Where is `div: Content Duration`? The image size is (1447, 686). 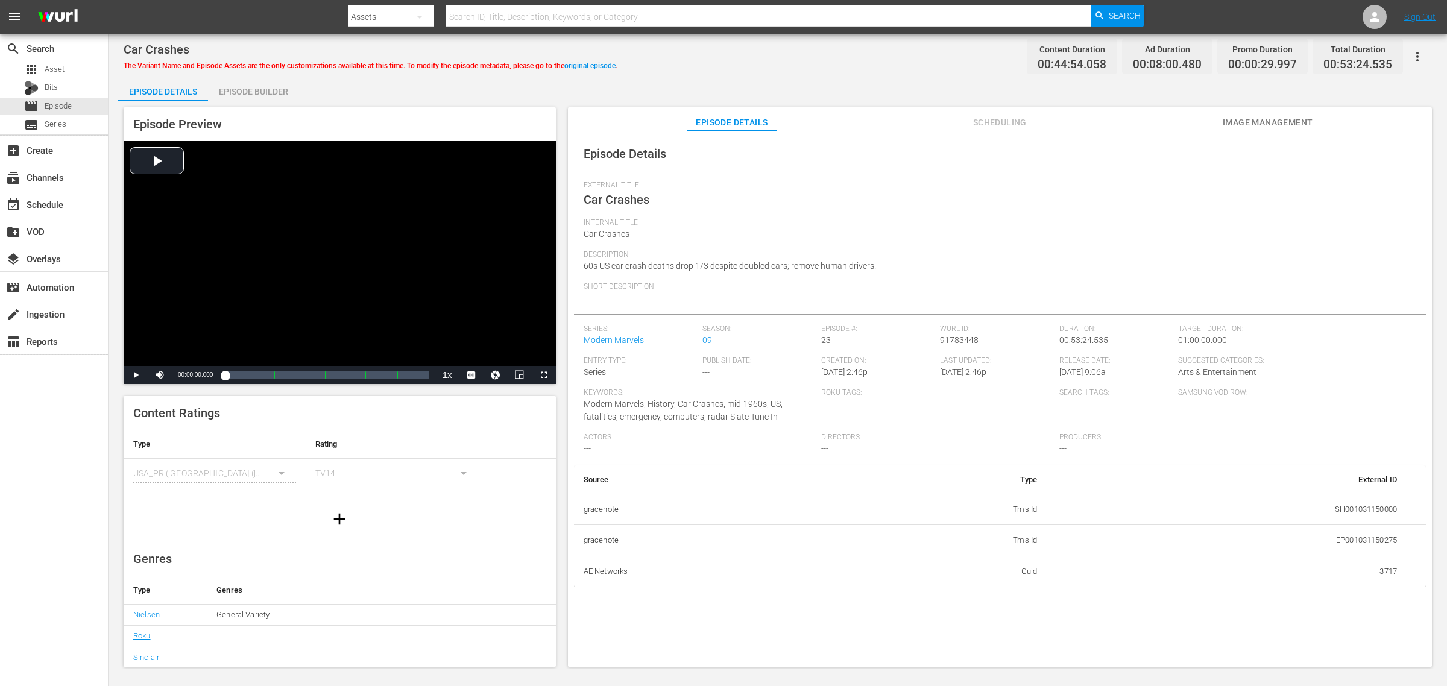
div: Content Duration is located at coordinates (1072, 49).